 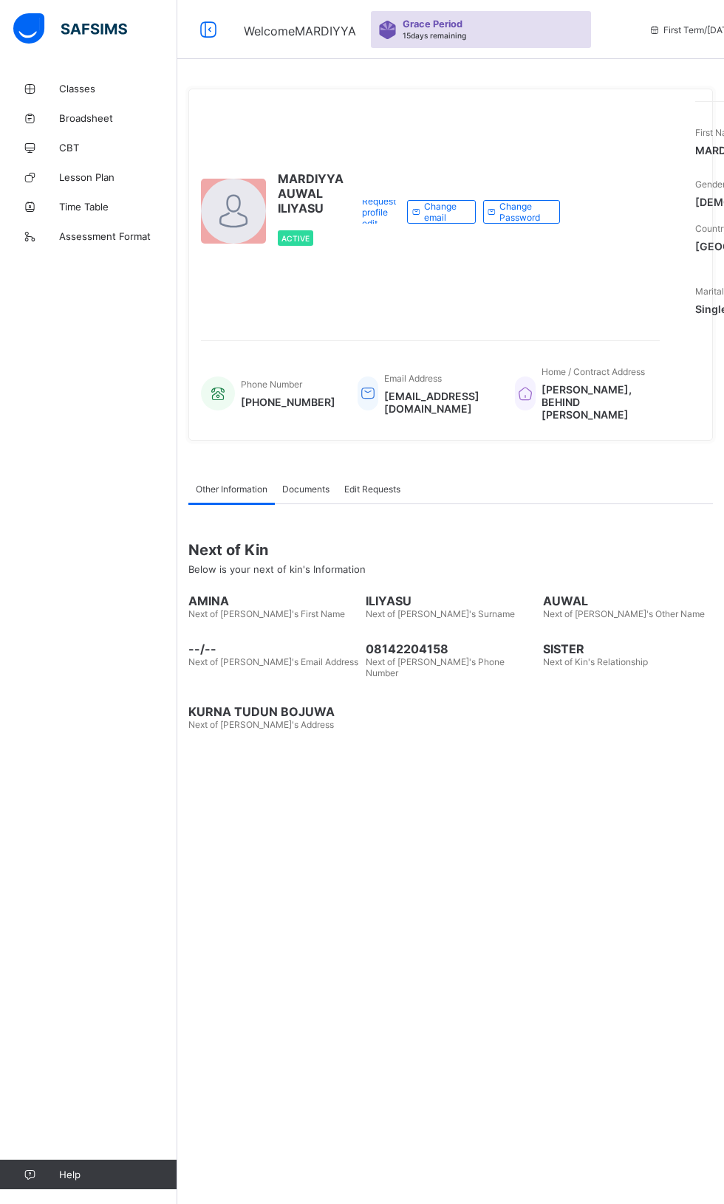 What do you see at coordinates (372, 489) in the screenshot?
I see `span: Edit Requests` at bounding box center [372, 489].